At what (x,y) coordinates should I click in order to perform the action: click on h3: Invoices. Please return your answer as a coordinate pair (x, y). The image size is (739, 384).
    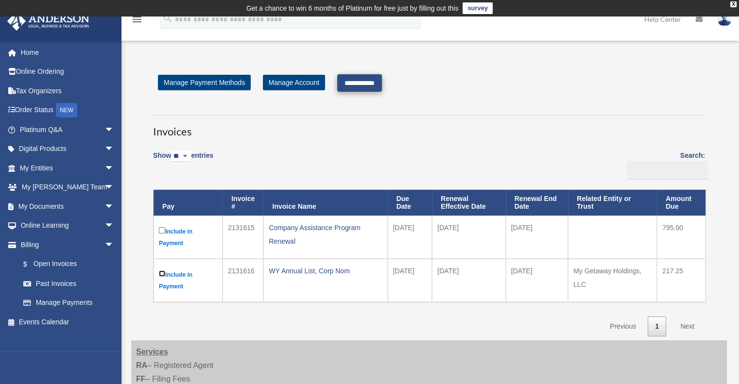
    Looking at the image, I should click on (429, 127).